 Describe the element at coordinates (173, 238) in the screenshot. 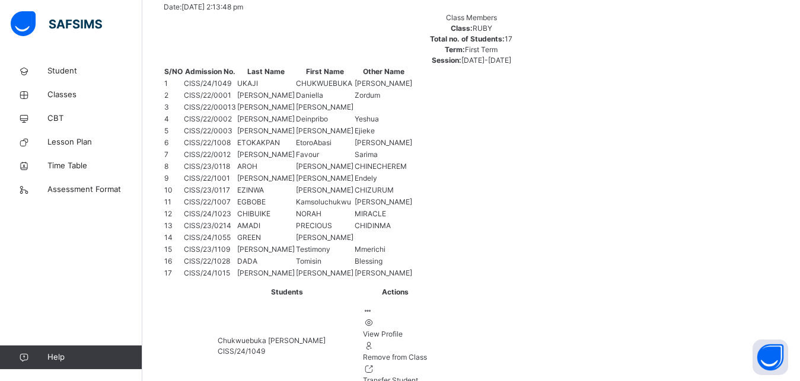

I see `td: 14` at that location.